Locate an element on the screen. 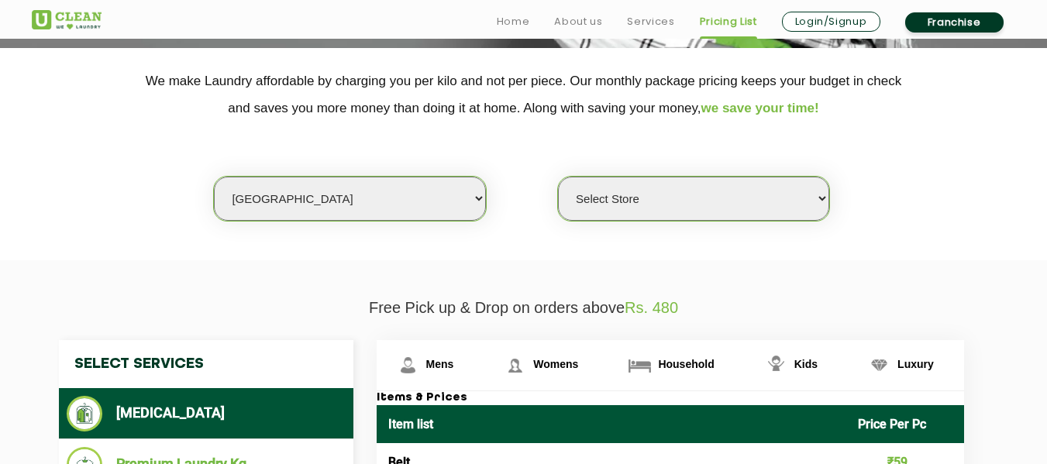 This screenshot has height=464, width=1047. a: Franchise is located at coordinates (954, 22).